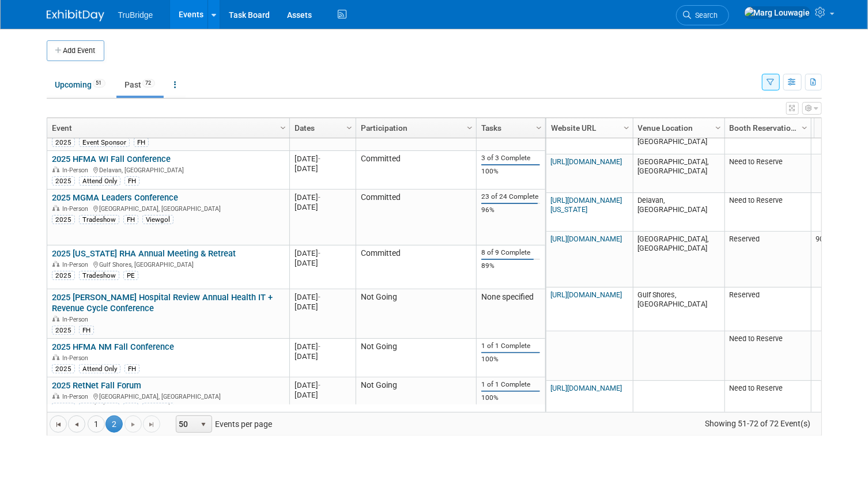 Image resolution: width=868 pixels, height=484 pixels. I want to click on span: 2, so click(114, 424).